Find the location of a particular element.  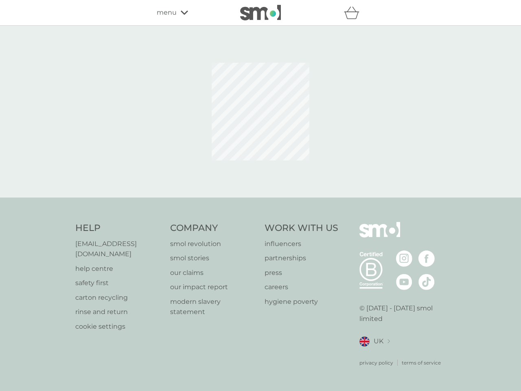

img: visit the smol Youtube page is located at coordinates (404, 282).